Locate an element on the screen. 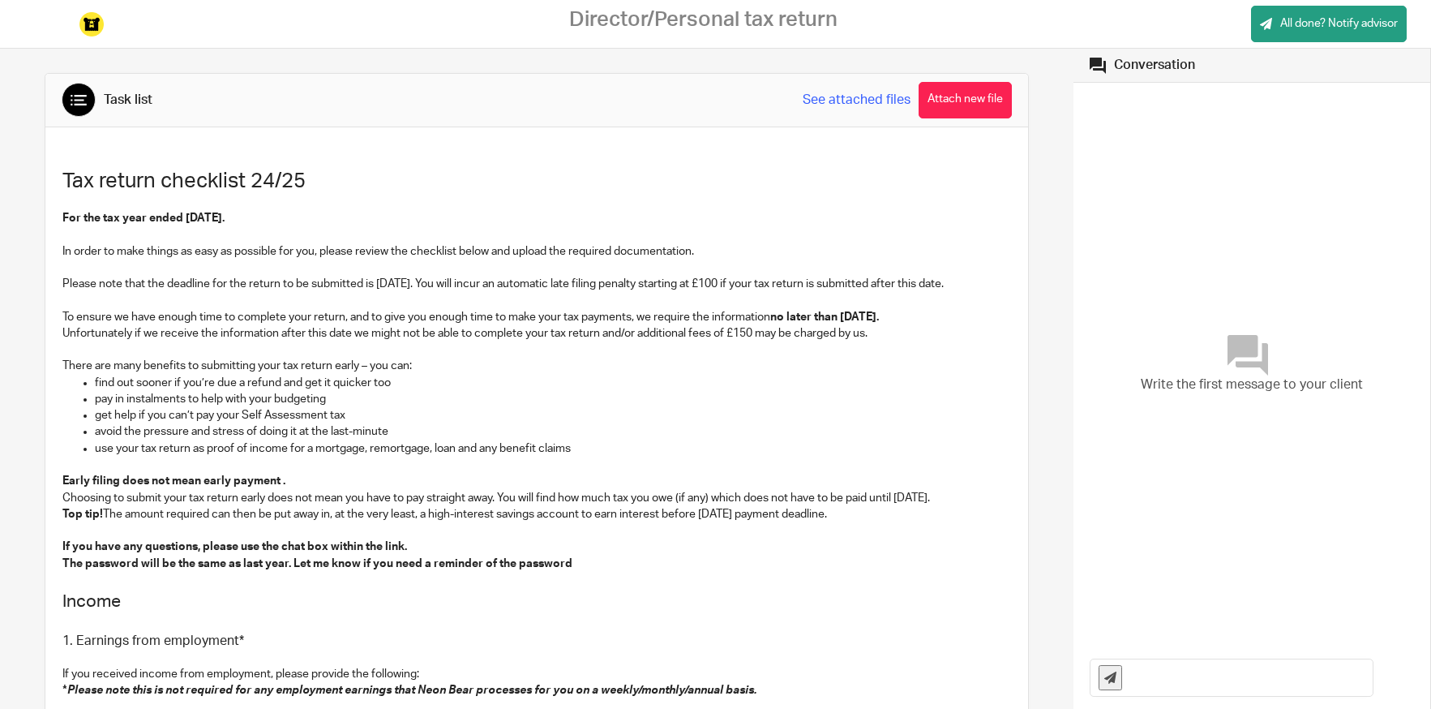  p: pay in instalments to help with your budgeting is located at coordinates (552, 399).